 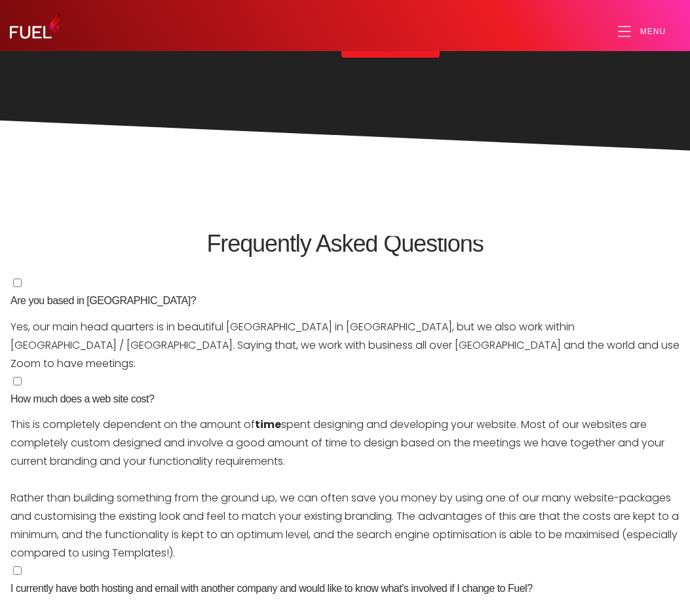 I want to click on h4: How much does a web site cost?, so click(x=345, y=399).